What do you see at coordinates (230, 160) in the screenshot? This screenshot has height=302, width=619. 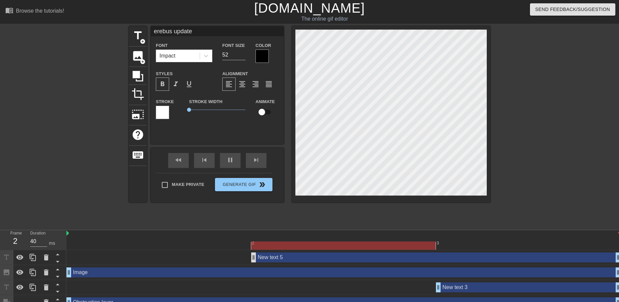 I see `span: pause` at bounding box center [230, 160].